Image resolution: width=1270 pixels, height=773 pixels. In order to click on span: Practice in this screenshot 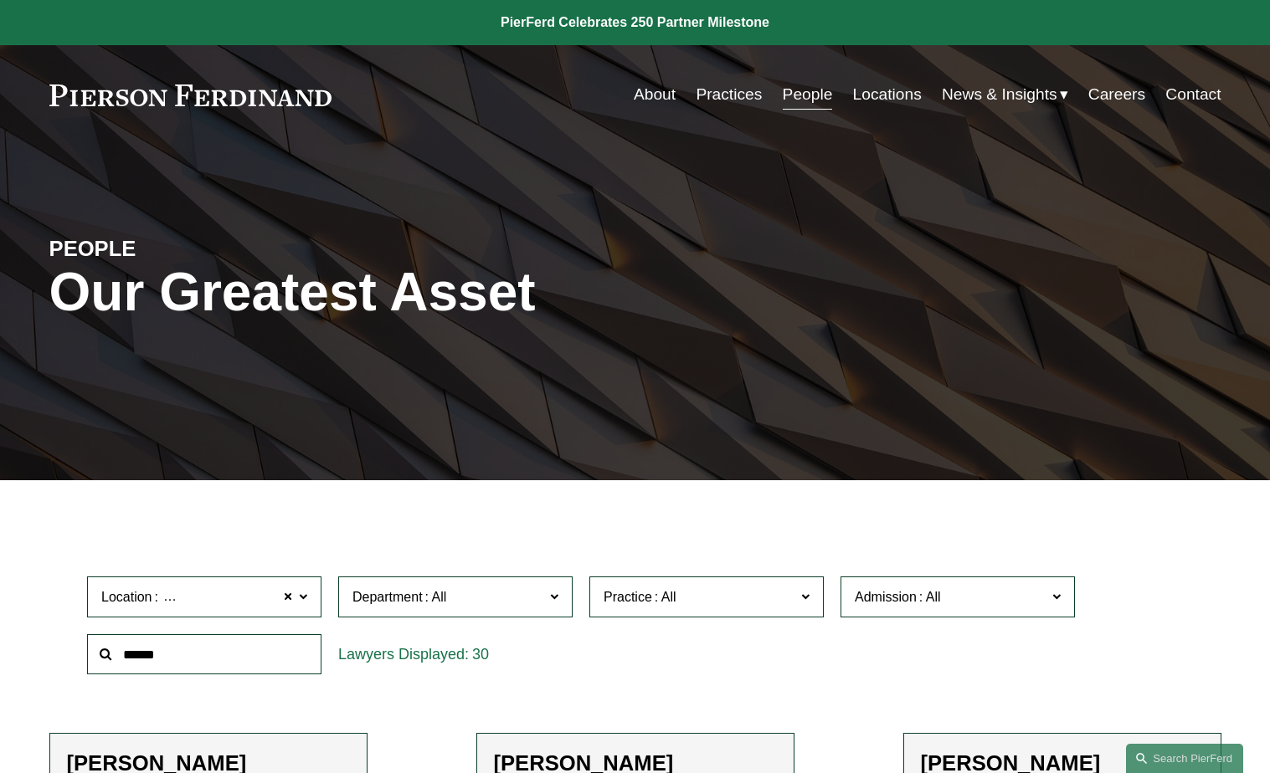, I will do `click(628, 597)`.